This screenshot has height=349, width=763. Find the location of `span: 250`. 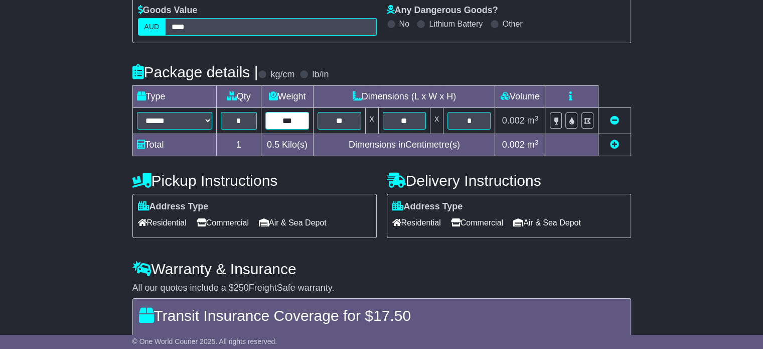

span: 250 is located at coordinates (241, 287).